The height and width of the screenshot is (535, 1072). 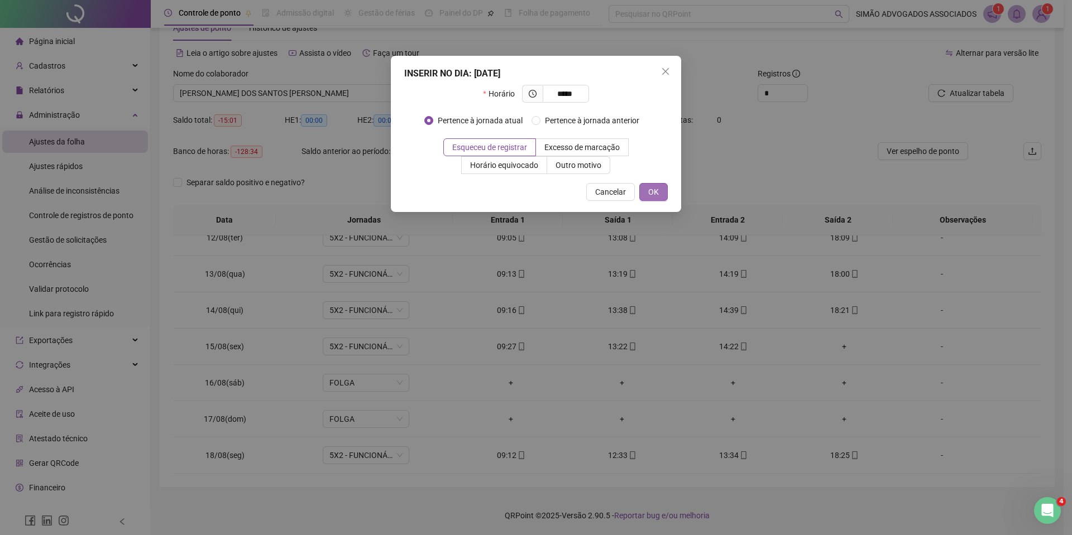 I want to click on span: close, so click(x=665, y=71).